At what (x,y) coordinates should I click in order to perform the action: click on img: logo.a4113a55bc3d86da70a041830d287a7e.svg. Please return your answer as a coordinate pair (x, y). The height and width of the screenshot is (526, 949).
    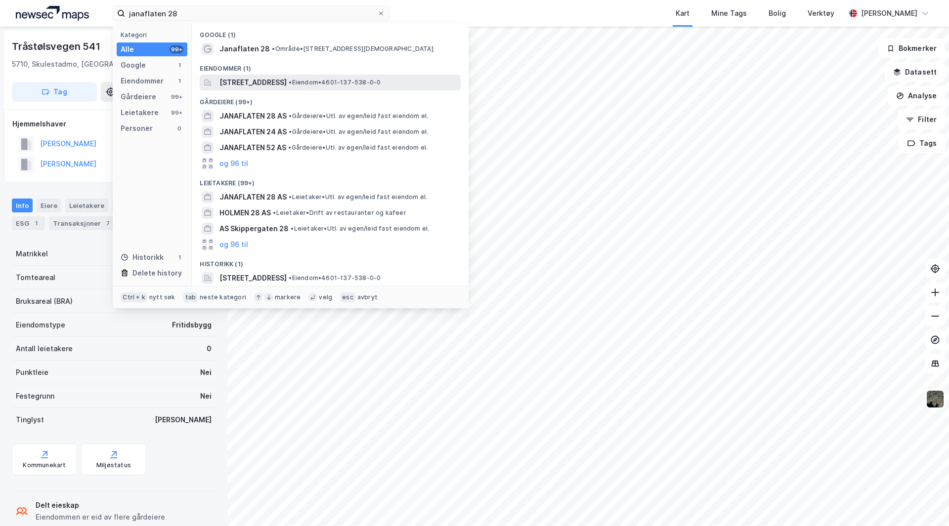
    Looking at the image, I should click on (52, 13).